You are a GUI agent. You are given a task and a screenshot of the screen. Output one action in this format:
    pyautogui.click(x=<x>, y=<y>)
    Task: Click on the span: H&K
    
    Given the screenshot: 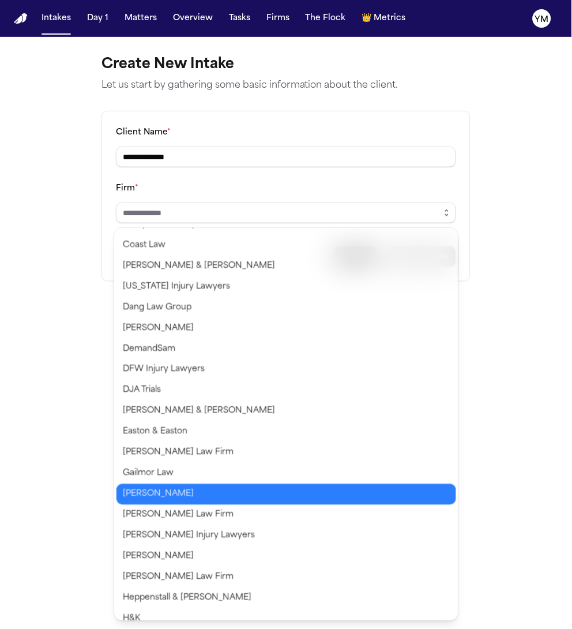 What is the action you would take?
    pyautogui.click(x=132, y=619)
    